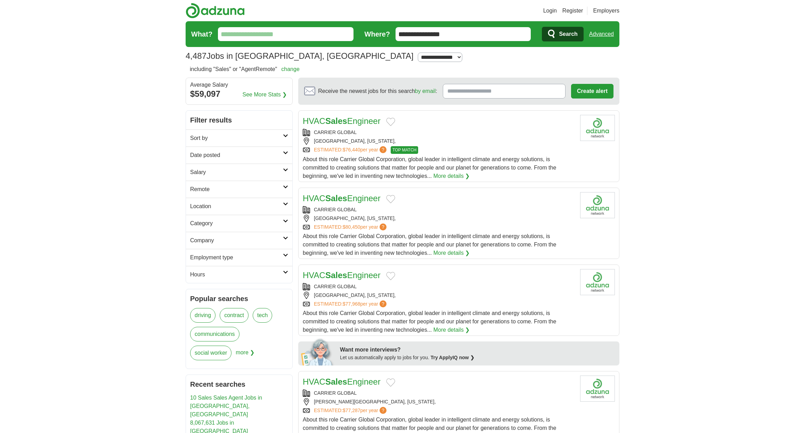 Image resolution: width=805 pixels, height=433 pixels. I want to click on label: What?, so click(202, 34).